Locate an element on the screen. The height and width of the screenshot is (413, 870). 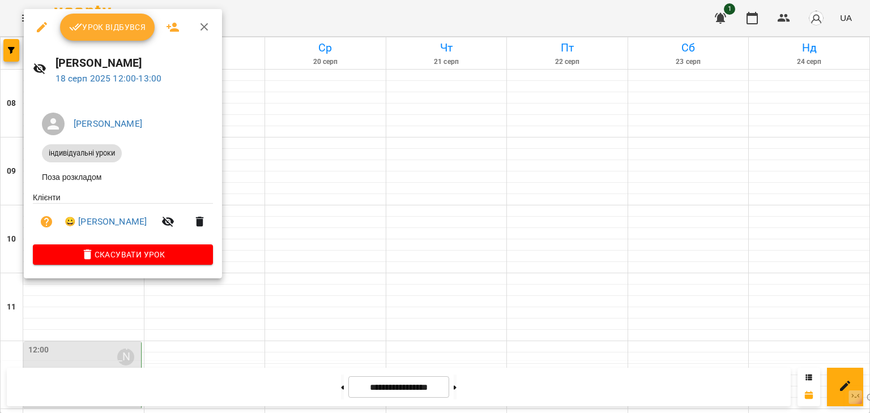
span: Скасувати Урок is located at coordinates (123, 255).